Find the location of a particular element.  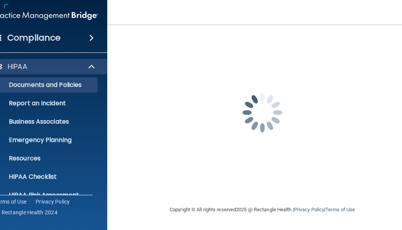

p: HIPAA is located at coordinates (17, 67).